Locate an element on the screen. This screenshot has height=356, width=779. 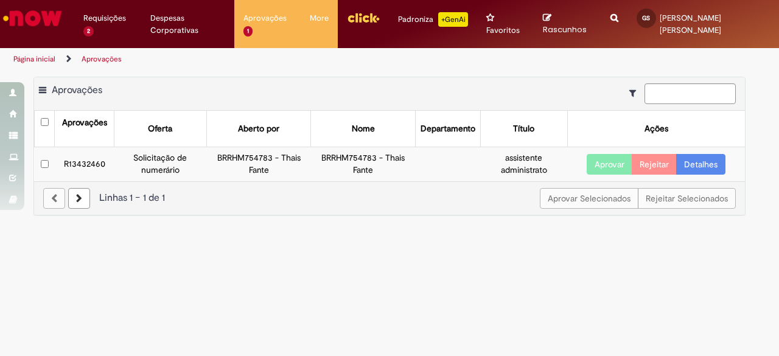
span: 2 is located at coordinates (88, 31).